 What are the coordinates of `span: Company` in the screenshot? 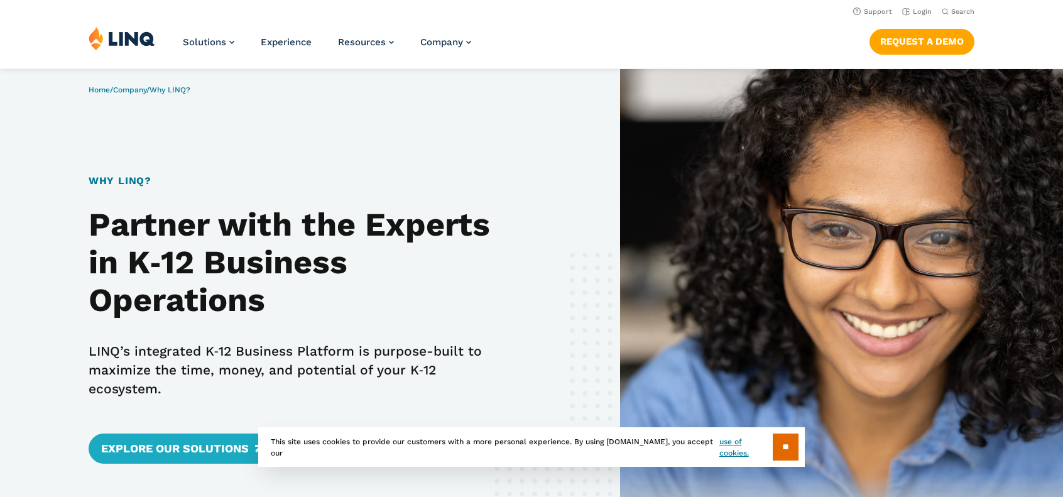 It's located at (442, 42).